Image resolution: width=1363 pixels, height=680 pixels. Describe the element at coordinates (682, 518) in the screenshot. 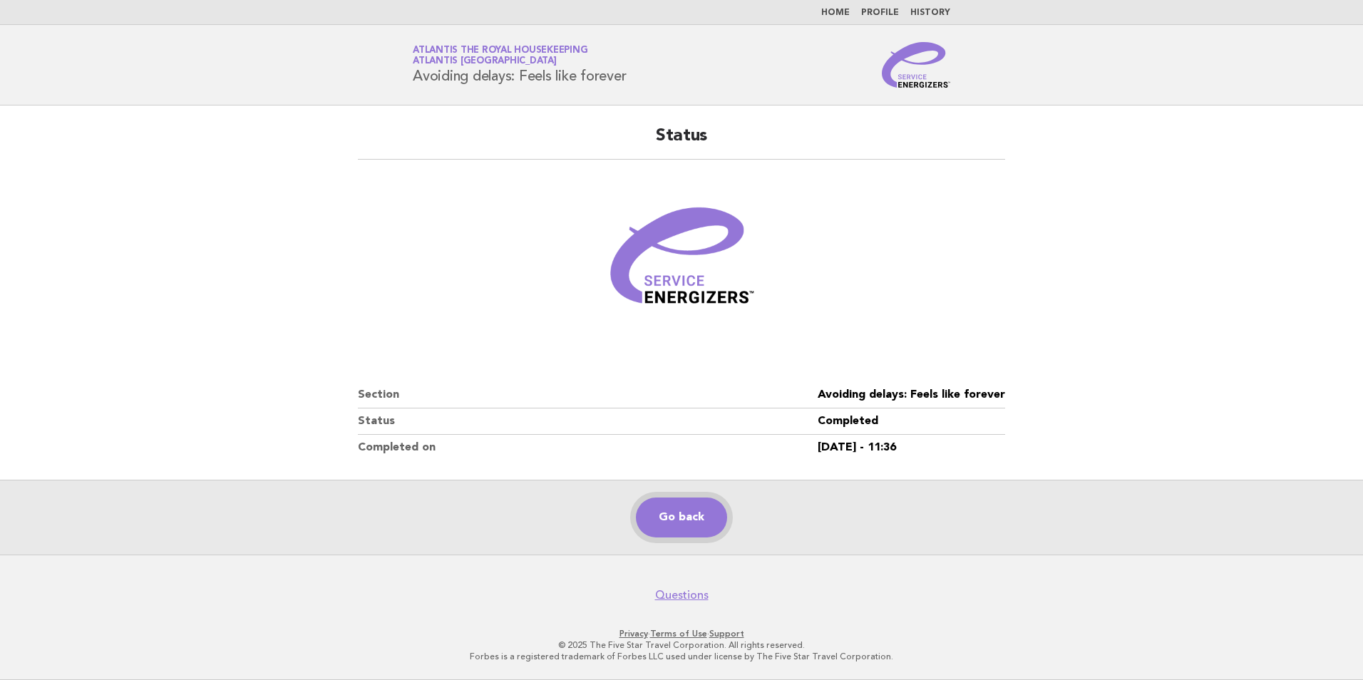

I see `a: Go back` at that location.